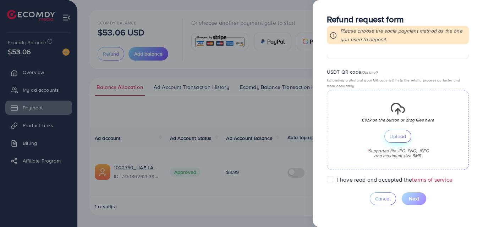  Describe the element at coordinates (369, 72) in the screenshot. I see `small: (Optional)` at that location.